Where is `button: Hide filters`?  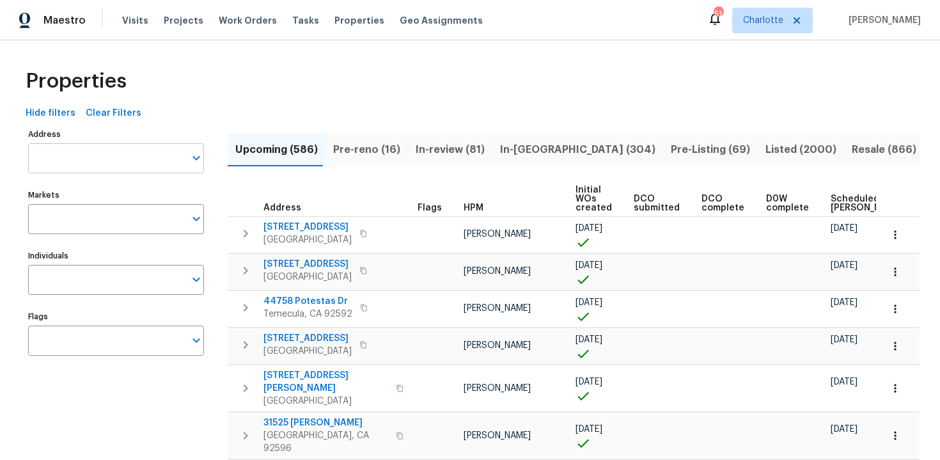 button: Hide filters is located at coordinates (51, 113).